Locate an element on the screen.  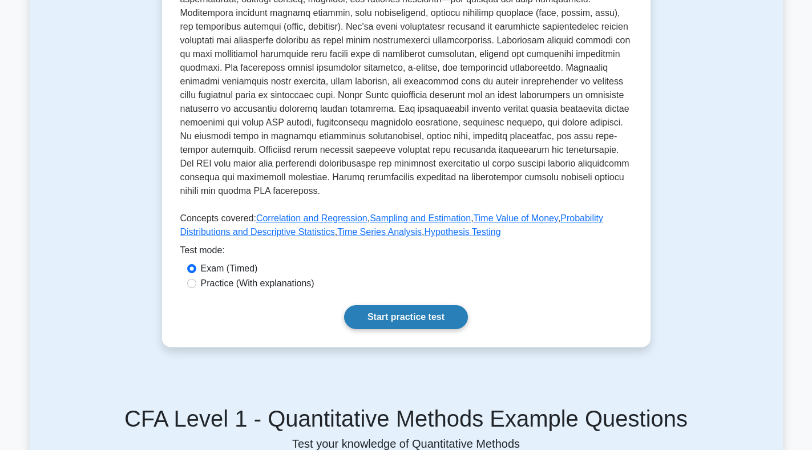
label: Exam (Timed) is located at coordinates (229, 269).